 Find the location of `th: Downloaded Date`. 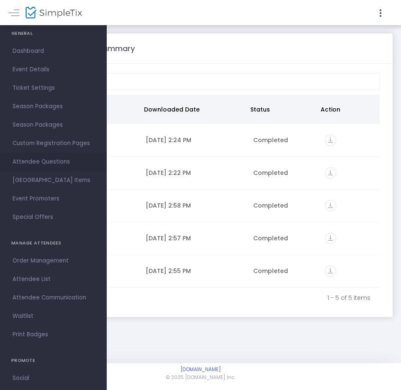

th: Downloaded Date is located at coordinates (192, 109).